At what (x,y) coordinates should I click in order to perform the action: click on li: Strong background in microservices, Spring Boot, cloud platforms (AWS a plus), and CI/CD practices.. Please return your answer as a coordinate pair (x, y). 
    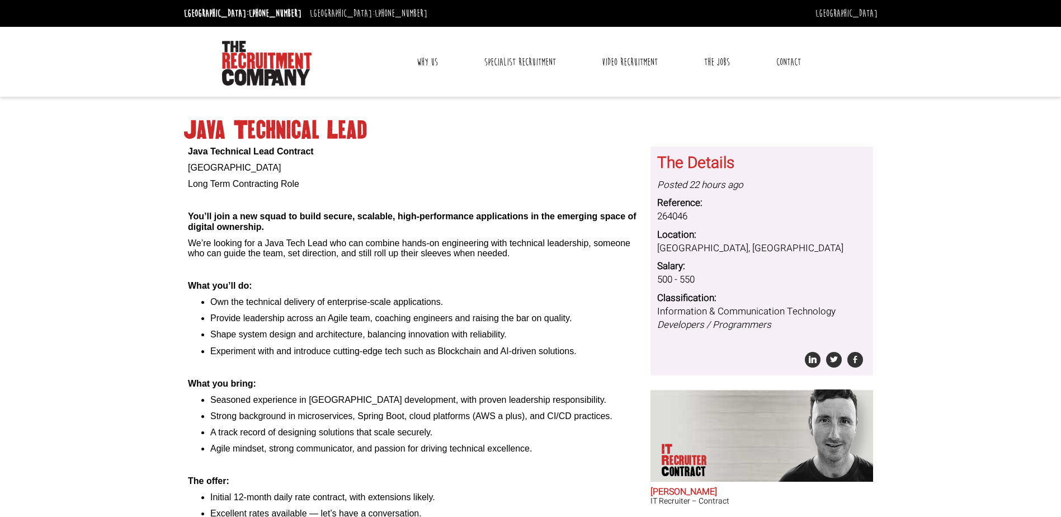
    Looking at the image, I should click on (426, 416).